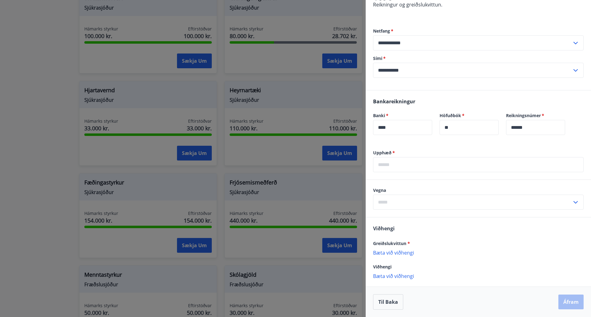 This screenshot has height=317, width=591. What do you see at coordinates (478, 165) in the screenshot?
I see `div: Upphæð` at bounding box center [478, 165].